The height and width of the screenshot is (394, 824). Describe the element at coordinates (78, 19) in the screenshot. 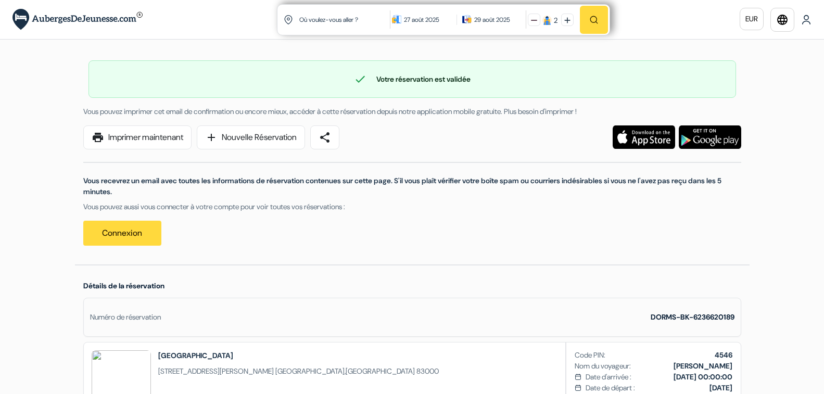

I see `img: AubergesDeJeunesse.com` at that location.